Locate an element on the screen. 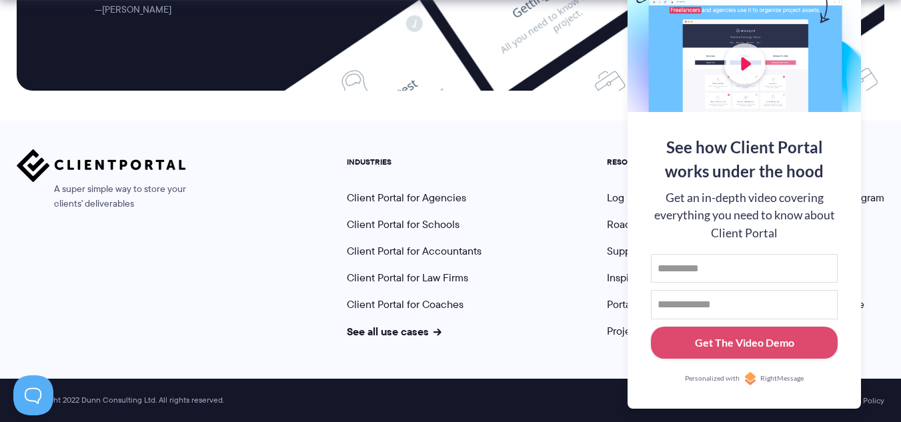 This screenshot has height=422, width=901. a: Support is located at coordinates (625, 251).